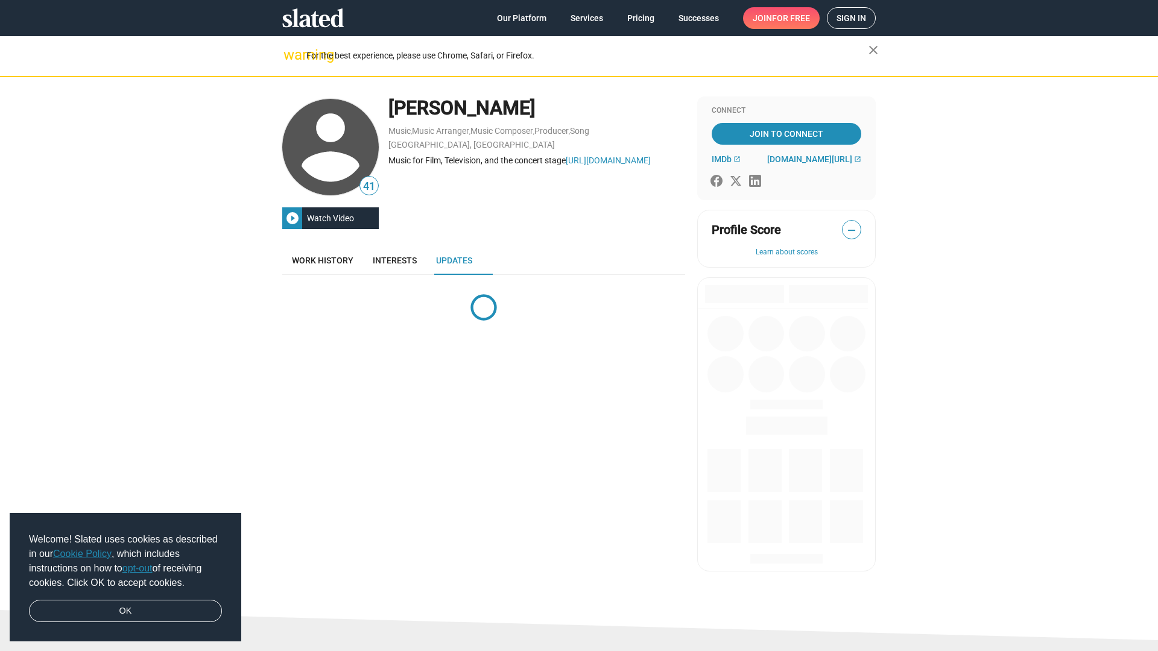  I want to click on span: Join To Connect, so click(786, 134).